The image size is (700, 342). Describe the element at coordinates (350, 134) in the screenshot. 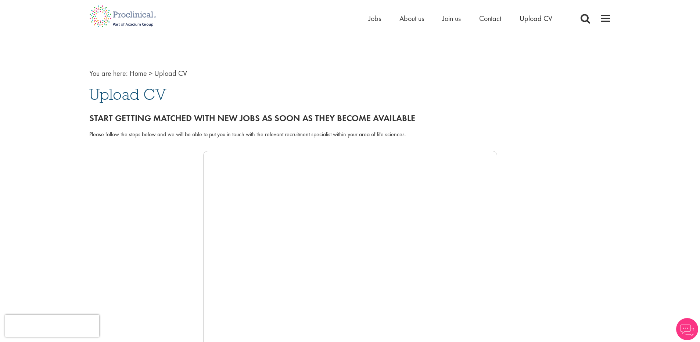

I see `div: Please follow the steps below and we will be able to put you in touch with the relevant recruitme...` at that location.